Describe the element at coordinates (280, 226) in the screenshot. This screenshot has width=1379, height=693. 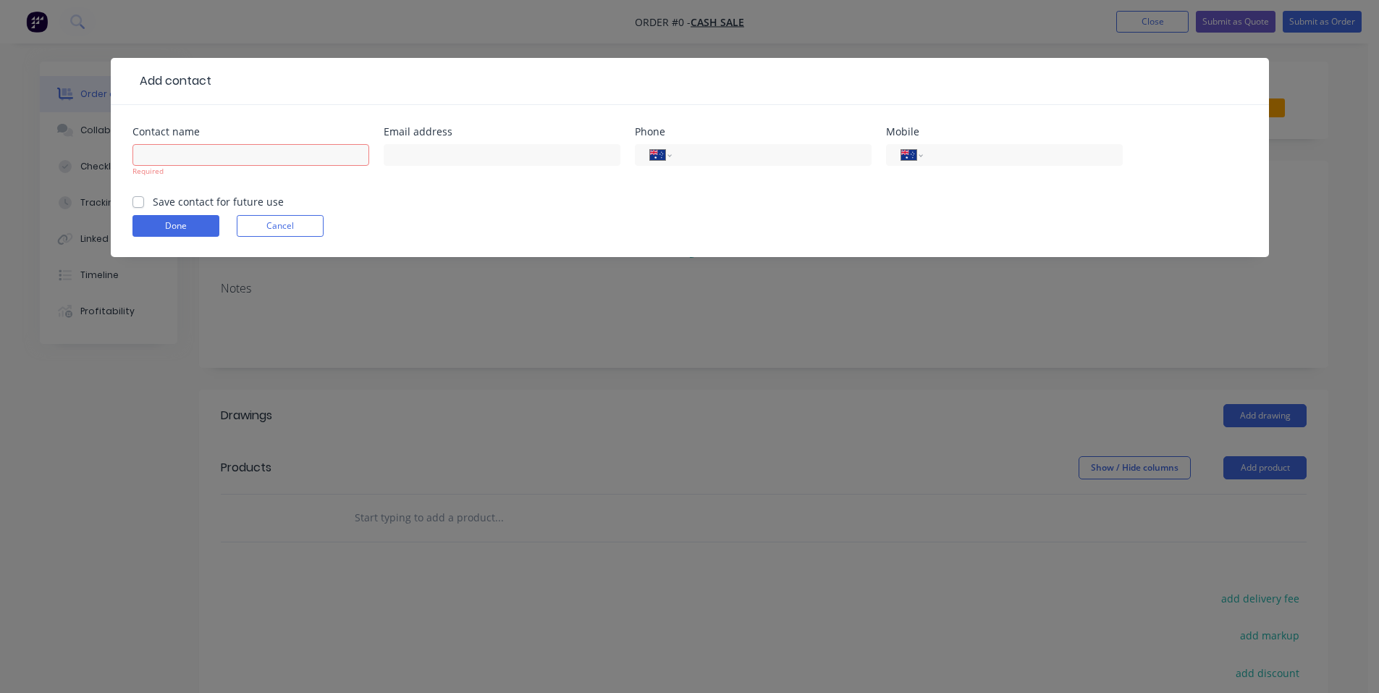
I see `button: Cancel` at that location.